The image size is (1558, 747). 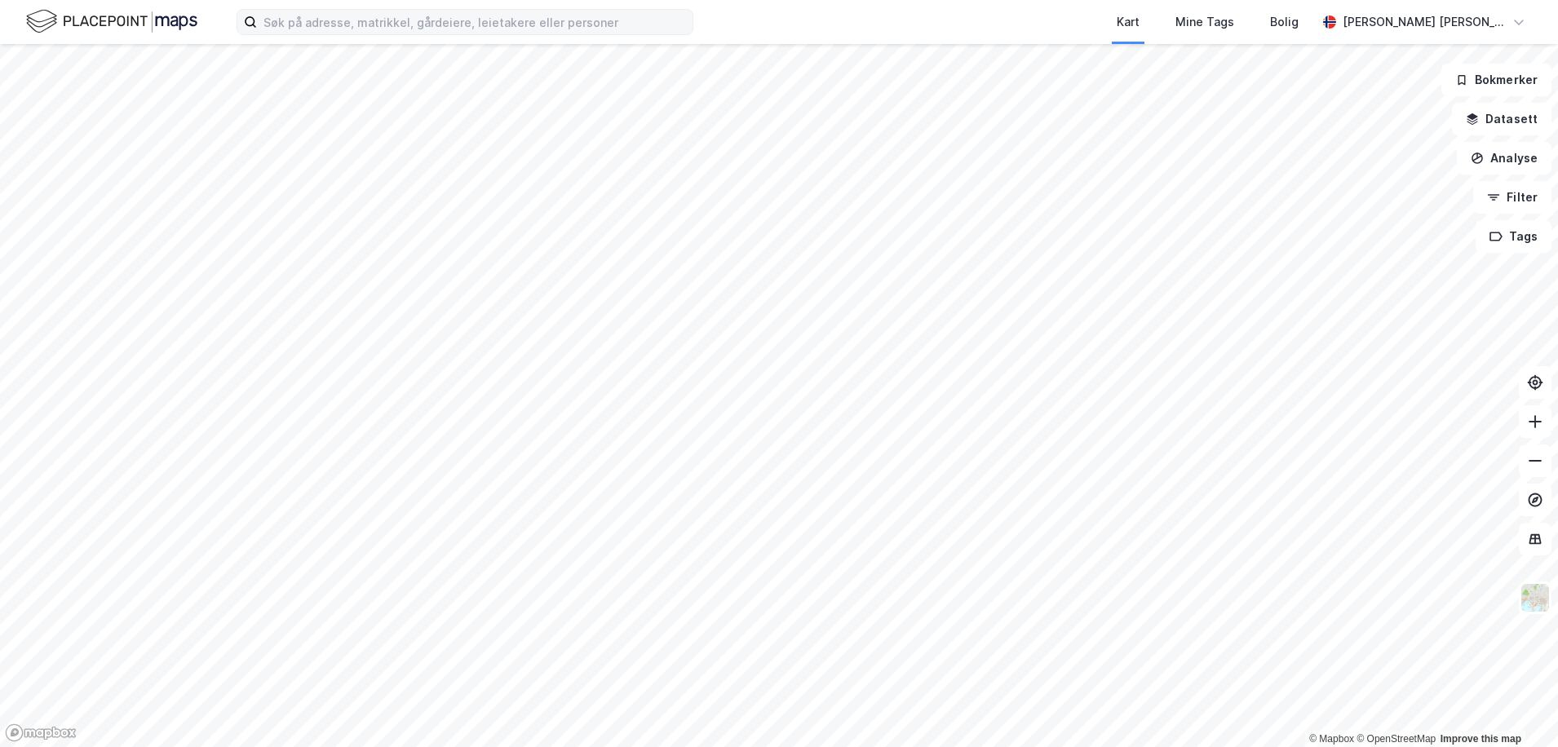 I want to click on a: Improve this map, so click(x=1480, y=739).